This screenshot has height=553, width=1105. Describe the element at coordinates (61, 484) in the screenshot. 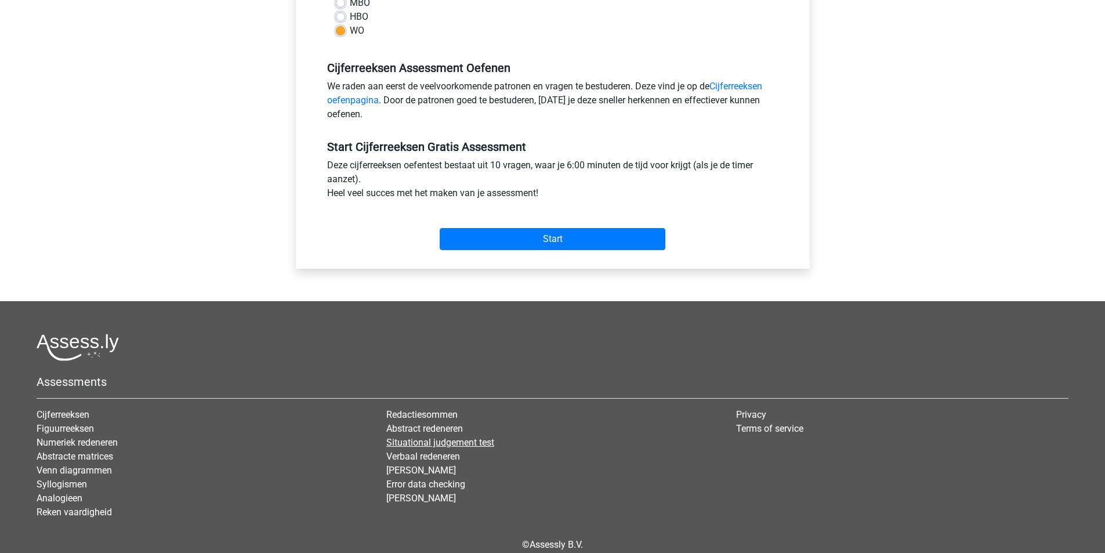

I see `a: Syllogismen` at that location.